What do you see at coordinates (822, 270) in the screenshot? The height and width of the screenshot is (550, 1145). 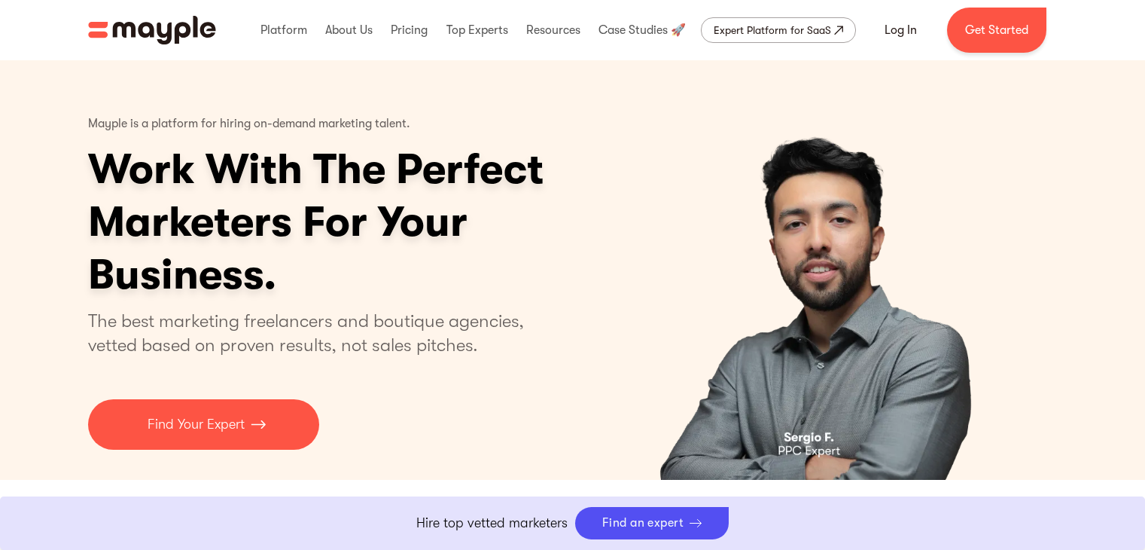 I see `div: carousel` at bounding box center [822, 270].